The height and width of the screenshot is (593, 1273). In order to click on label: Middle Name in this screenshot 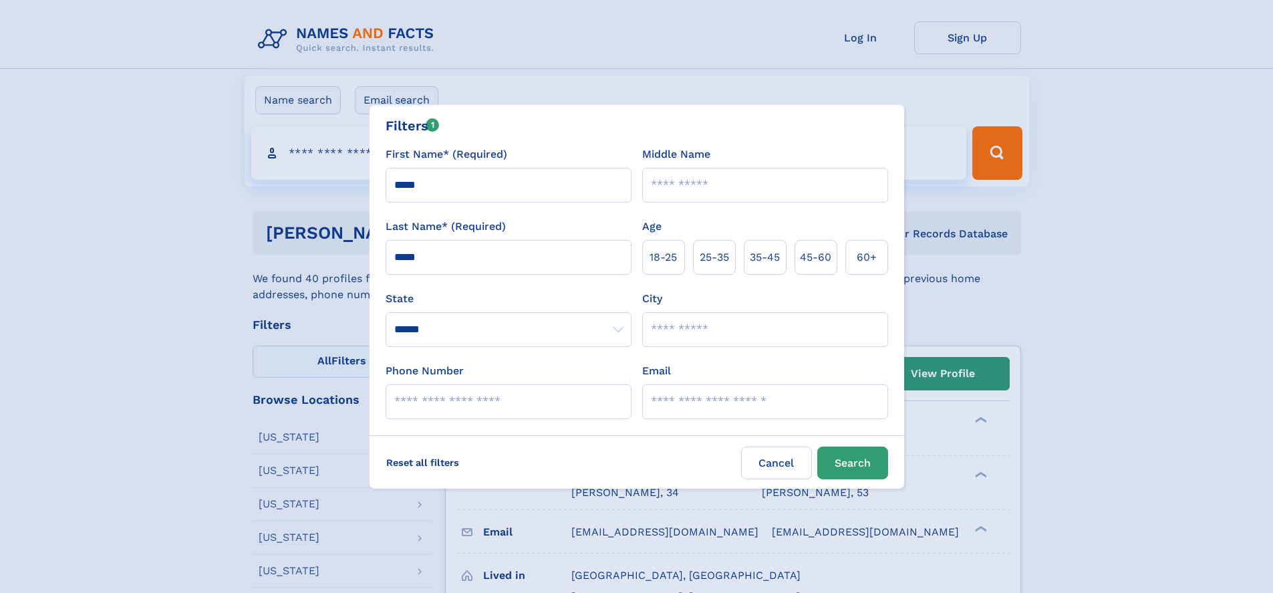, I will do `click(676, 154)`.